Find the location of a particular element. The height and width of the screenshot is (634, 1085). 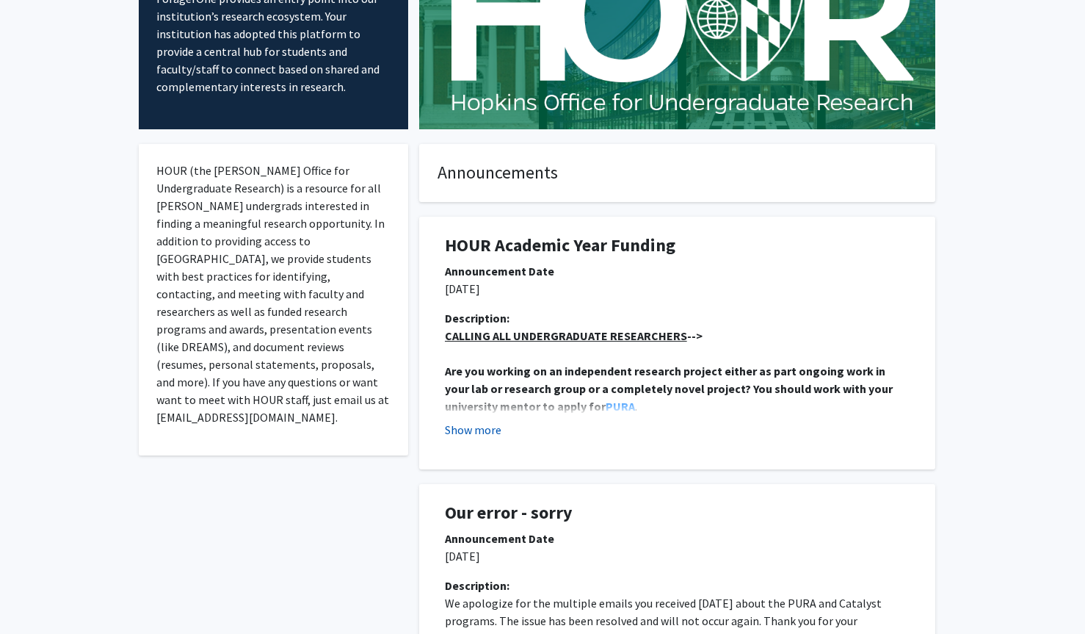

h1: Our error - sorry is located at coordinates (677, 513).